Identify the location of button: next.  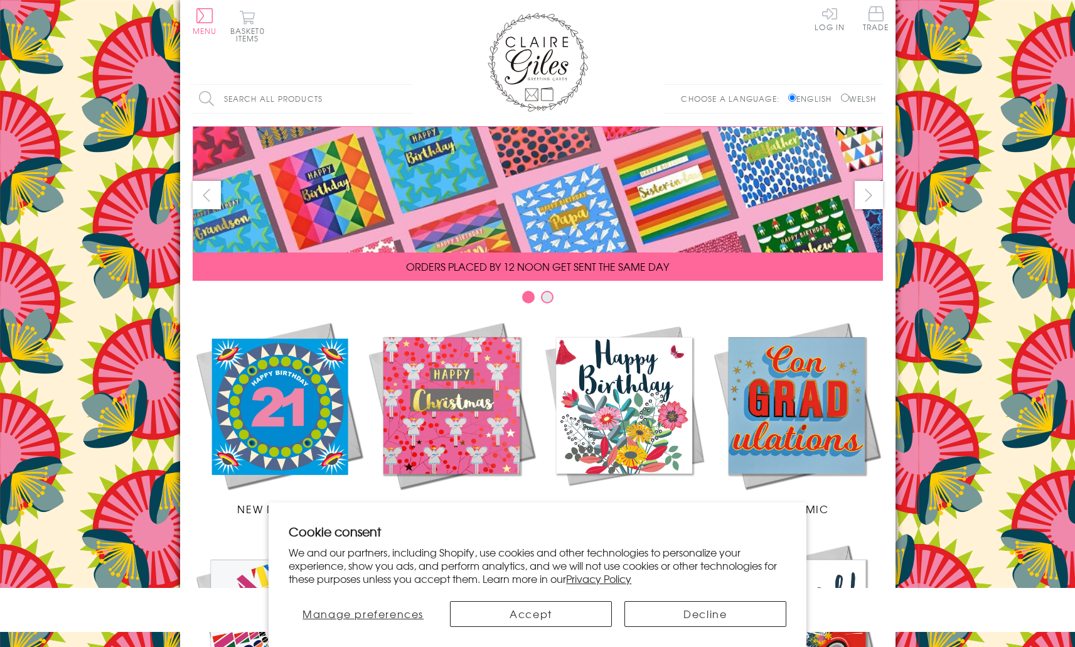
(869, 195).